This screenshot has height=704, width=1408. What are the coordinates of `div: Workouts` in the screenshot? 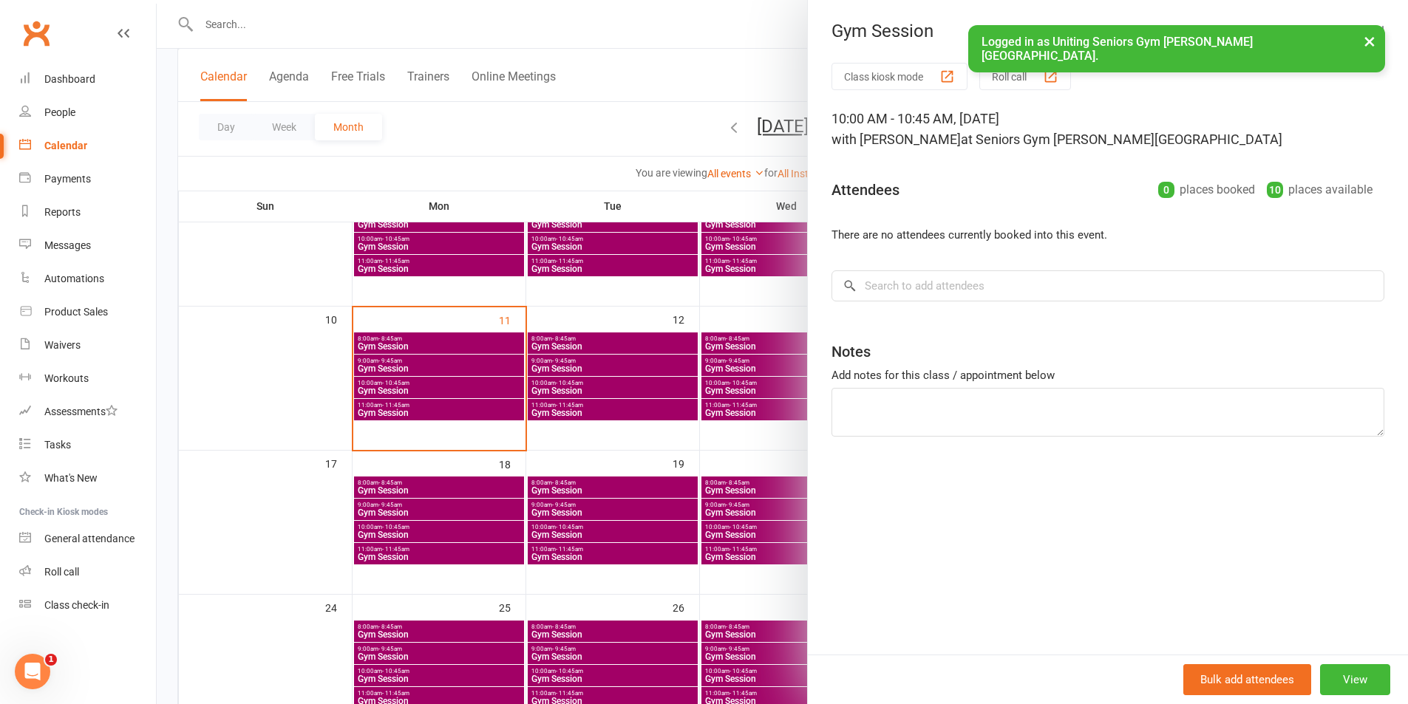 It's located at (67, 378).